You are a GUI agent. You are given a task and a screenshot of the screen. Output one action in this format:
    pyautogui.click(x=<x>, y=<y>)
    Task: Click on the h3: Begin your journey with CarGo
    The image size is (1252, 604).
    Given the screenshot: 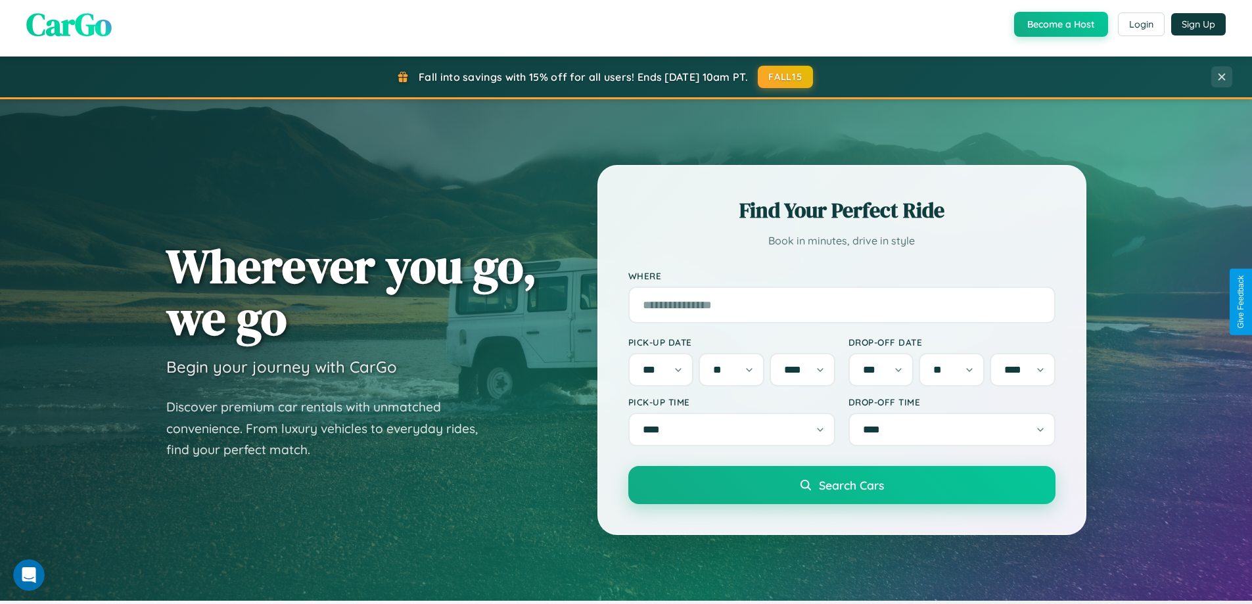 What is the action you would take?
    pyautogui.click(x=281, y=367)
    